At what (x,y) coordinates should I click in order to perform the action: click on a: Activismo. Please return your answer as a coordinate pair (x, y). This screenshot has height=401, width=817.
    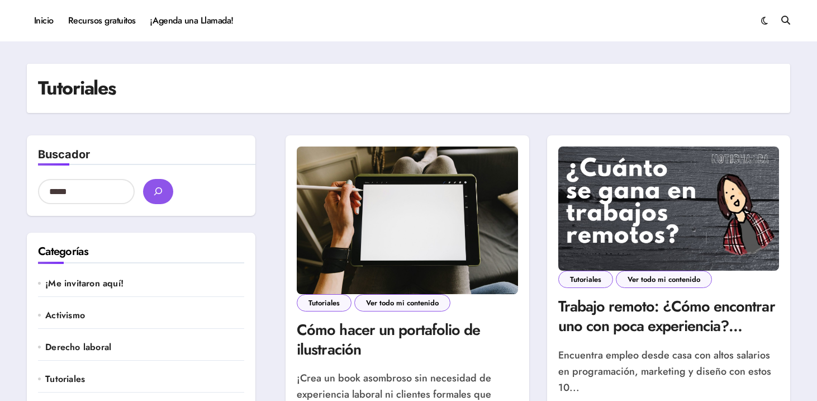
    Looking at the image, I should click on (145, 315).